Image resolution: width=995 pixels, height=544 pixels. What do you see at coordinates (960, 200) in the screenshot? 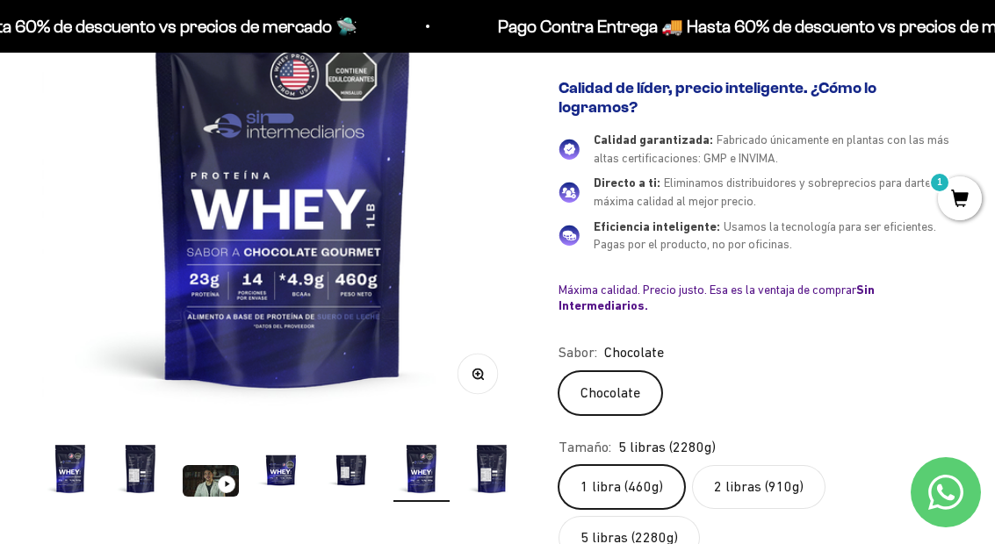
I see `a: 1` at bounding box center [960, 200].